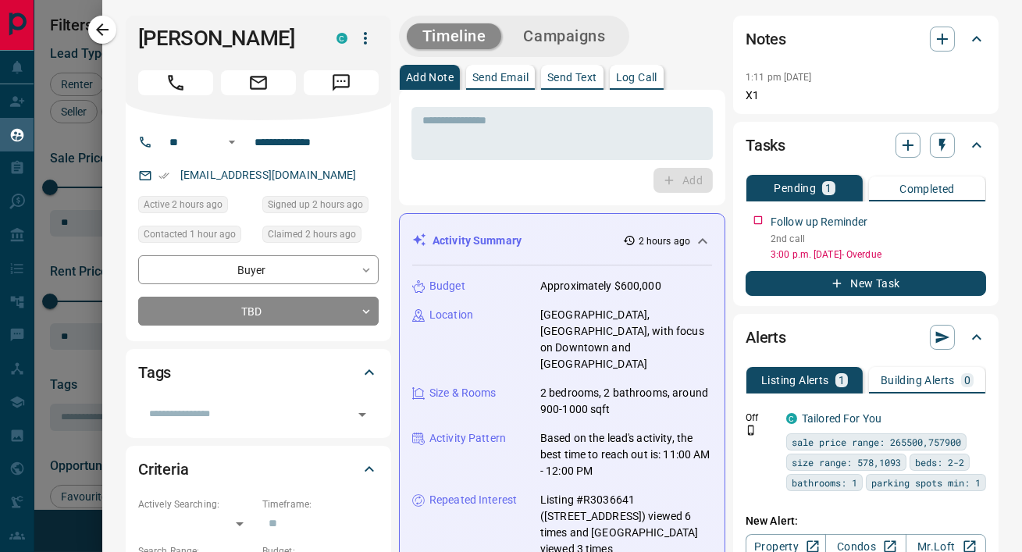 The height and width of the screenshot is (552, 1022). I want to click on span: Signed up 2 hours ago, so click(316, 205).